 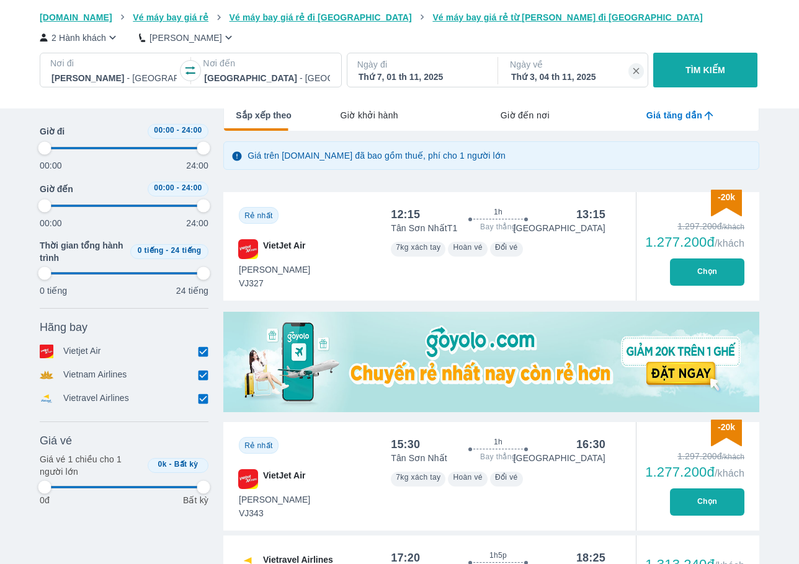 What do you see at coordinates (421, 64) in the screenshot?
I see `p: Ngày đi` at bounding box center [421, 64].